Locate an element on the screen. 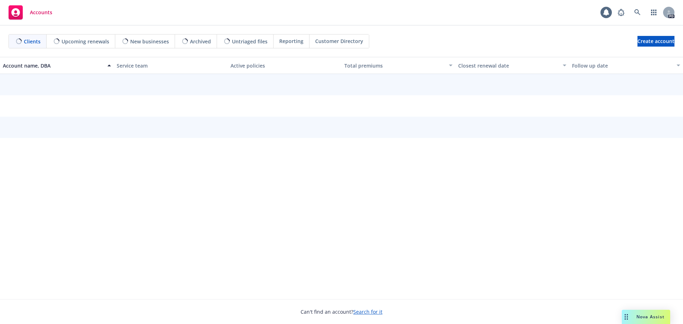  span: Clients is located at coordinates (32, 41).